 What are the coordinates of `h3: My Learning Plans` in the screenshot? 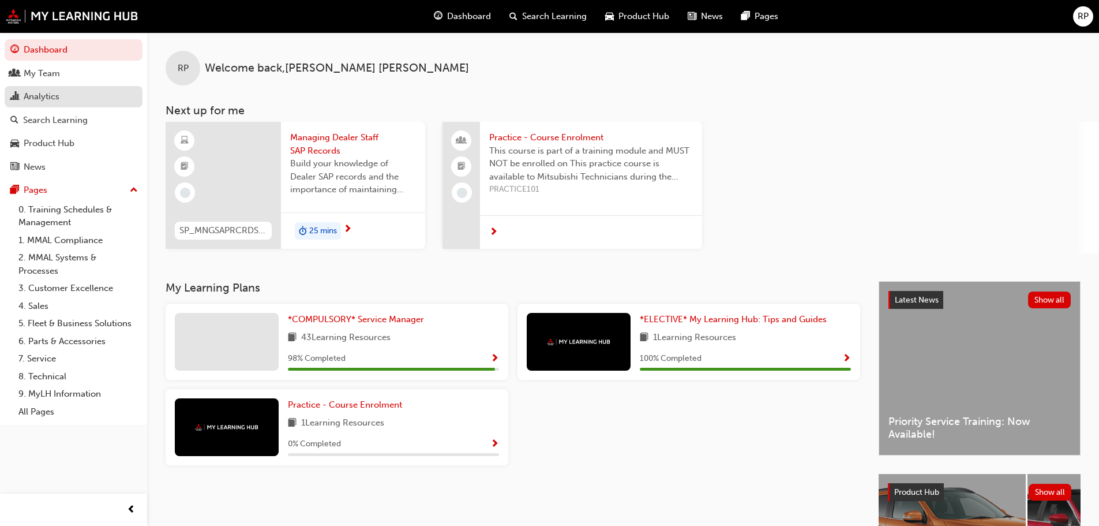 It's located at (513, 287).